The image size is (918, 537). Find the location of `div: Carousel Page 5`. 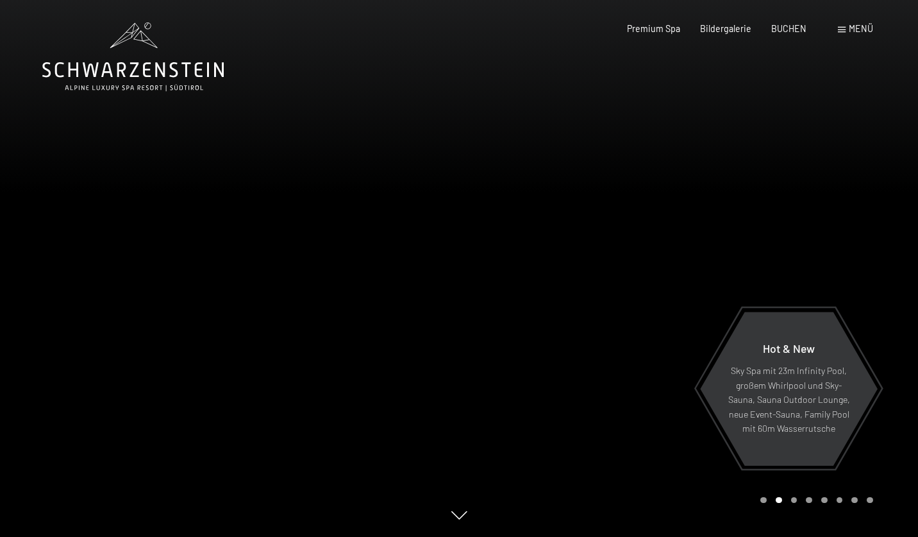

div: Carousel Page 5 is located at coordinates (825, 500).